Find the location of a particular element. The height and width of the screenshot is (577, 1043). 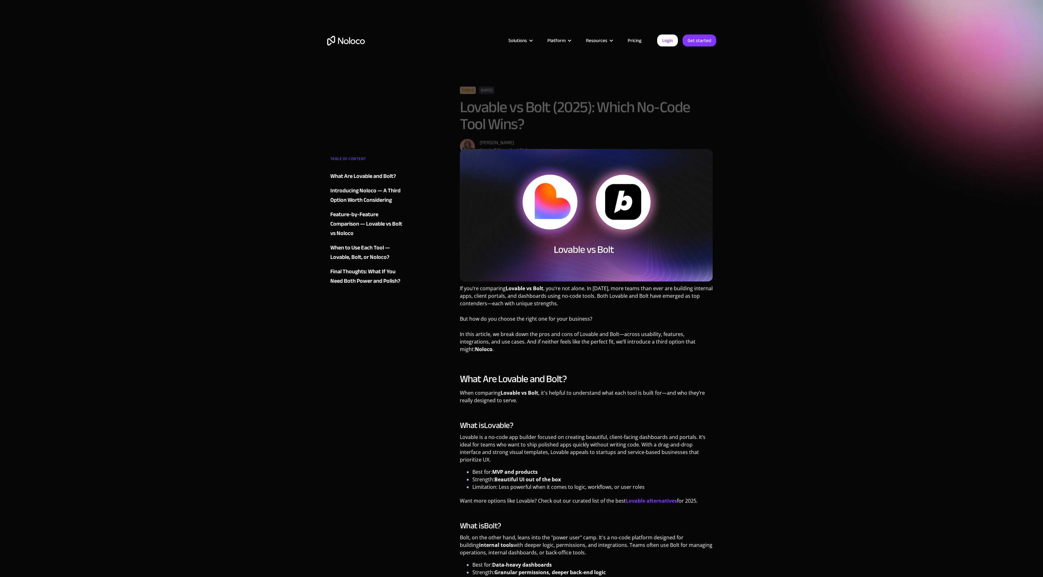

a: Lovable is located at coordinates (497, 425).